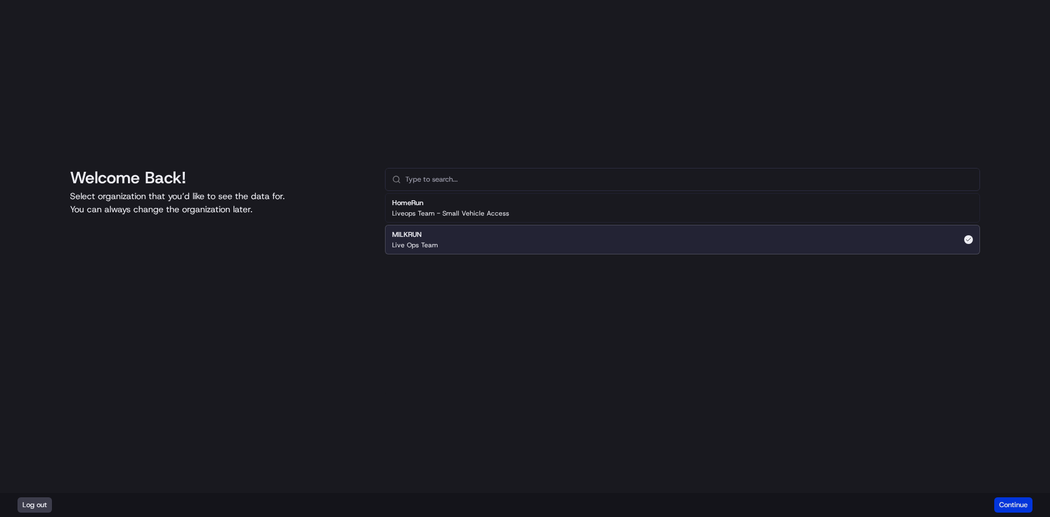 The width and height of the screenshot is (1050, 517). I want to click on h2: MILKRUN, so click(415, 235).